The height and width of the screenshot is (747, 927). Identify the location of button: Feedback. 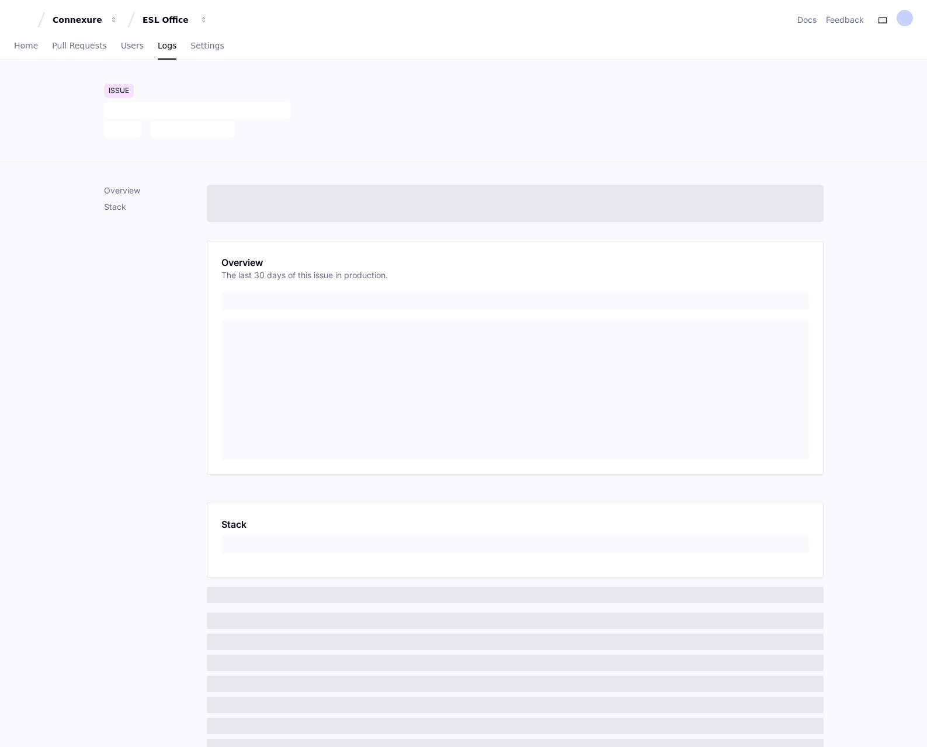
(845, 20).